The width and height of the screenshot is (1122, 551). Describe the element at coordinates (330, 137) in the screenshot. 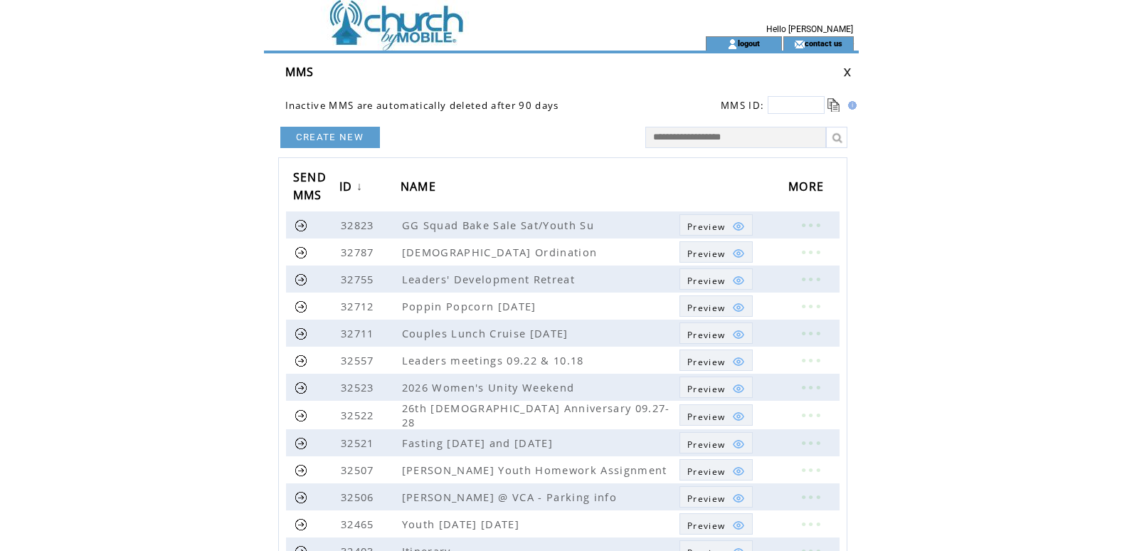

I see `a: CREATE NEW` at that location.